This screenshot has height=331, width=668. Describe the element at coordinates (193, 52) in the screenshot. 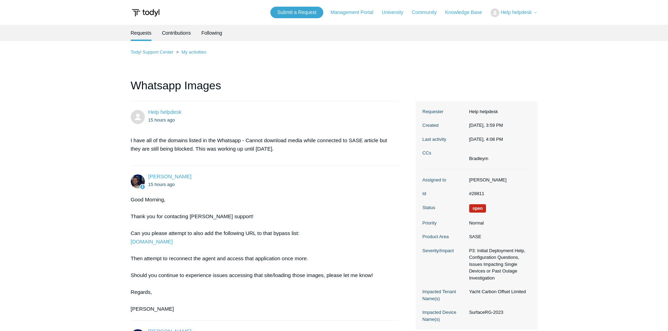

I see `a: My activities` at that location.